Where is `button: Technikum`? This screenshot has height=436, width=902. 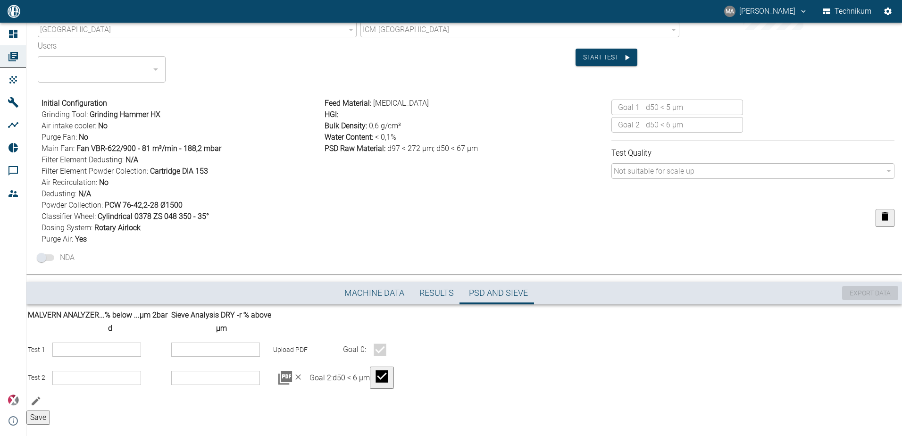 button: Technikum is located at coordinates (847, 11).